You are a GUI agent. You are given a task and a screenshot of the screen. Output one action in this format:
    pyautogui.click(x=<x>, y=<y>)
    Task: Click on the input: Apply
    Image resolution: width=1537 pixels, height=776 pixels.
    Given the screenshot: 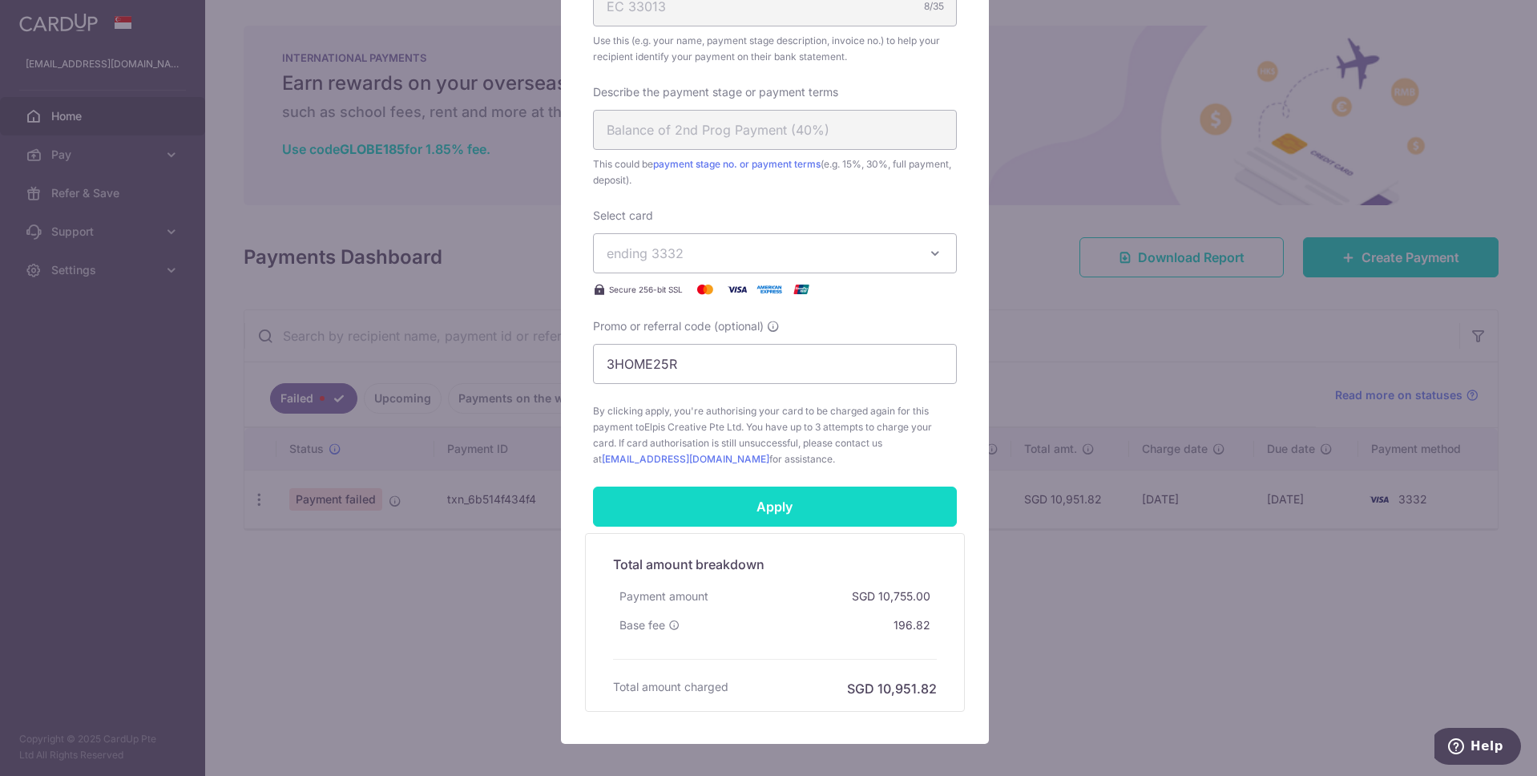 What is the action you would take?
    pyautogui.click(x=775, y=506)
    